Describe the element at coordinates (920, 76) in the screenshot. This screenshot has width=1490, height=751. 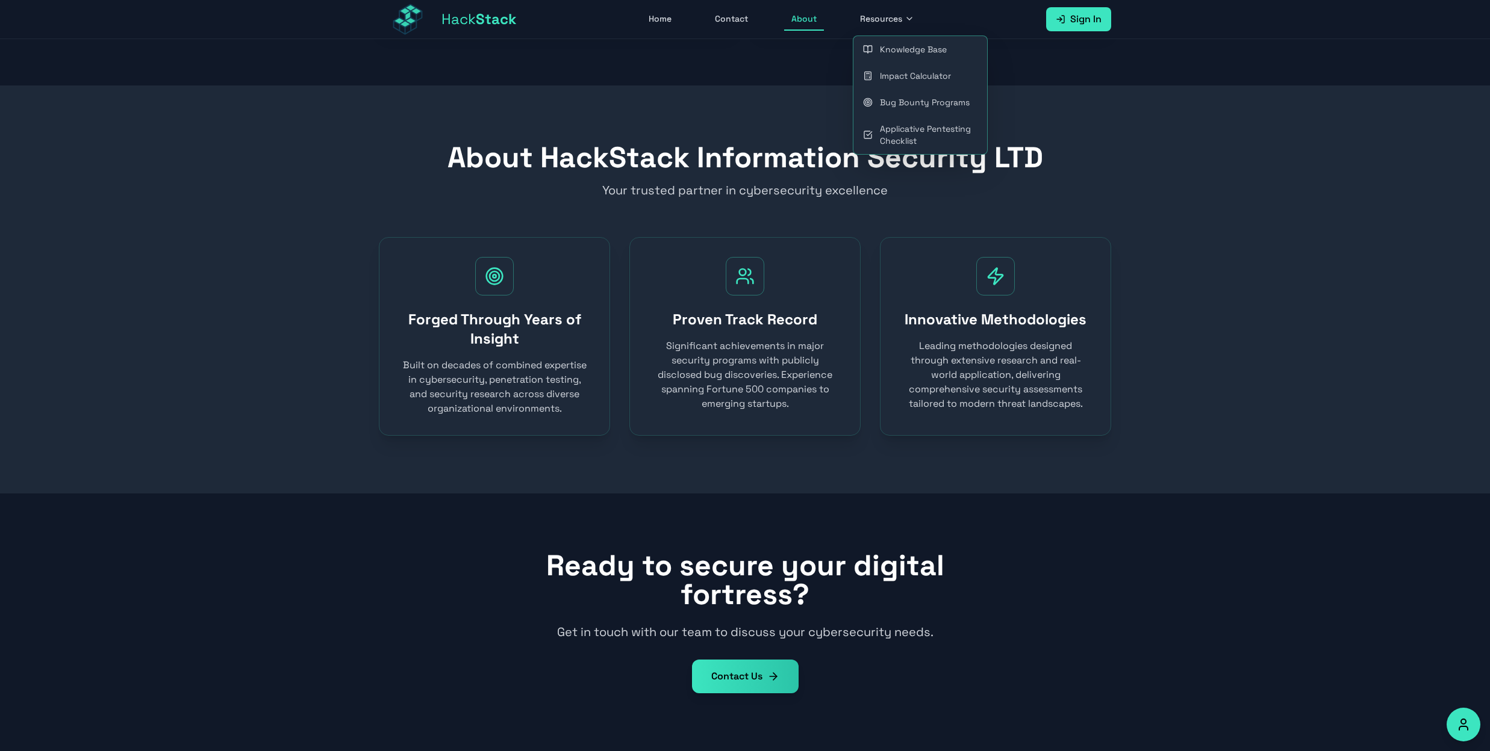
I see `a: Impact Calculator` at that location.